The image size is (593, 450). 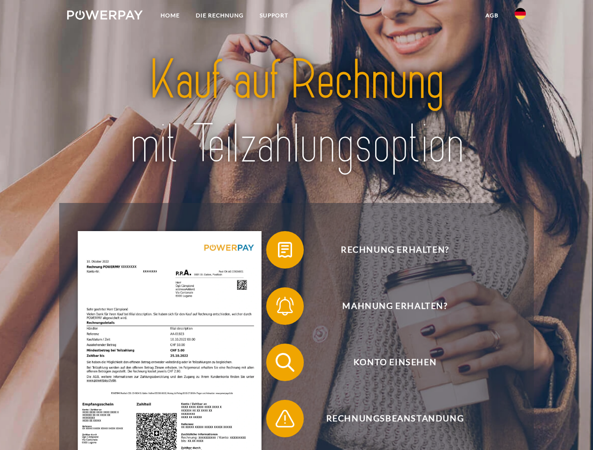 What do you see at coordinates (388, 363) in the screenshot?
I see `a: Konto einsehen` at bounding box center [388, 363].